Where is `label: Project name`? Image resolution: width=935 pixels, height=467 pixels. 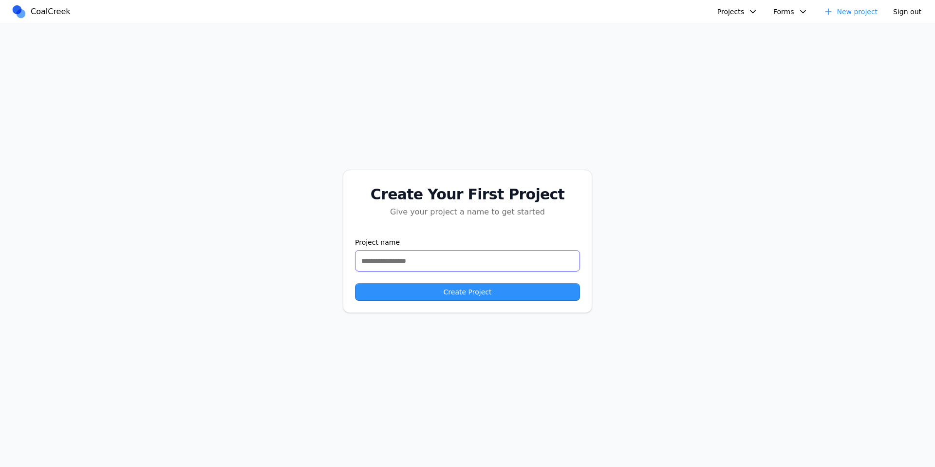
label: Project name is located at coordinates (468, 242).